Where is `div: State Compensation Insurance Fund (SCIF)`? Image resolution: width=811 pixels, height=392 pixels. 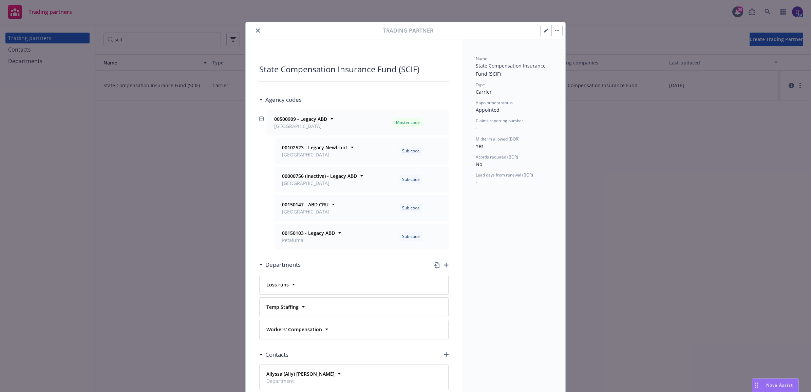
div: State Compensation Insurance Fund (SCIF) is located at coordinates (354, 69).